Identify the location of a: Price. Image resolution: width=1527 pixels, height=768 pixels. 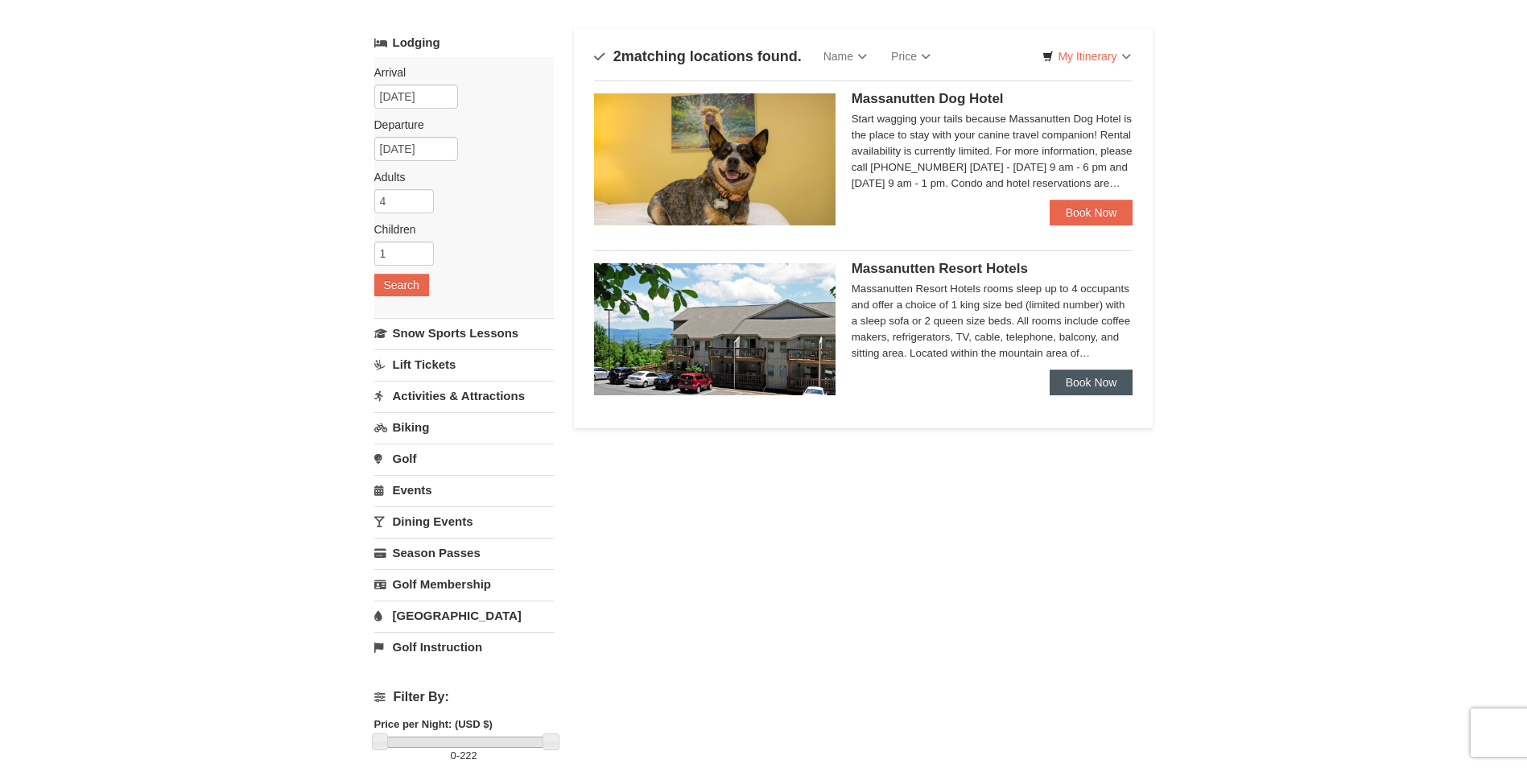
(910, 56).